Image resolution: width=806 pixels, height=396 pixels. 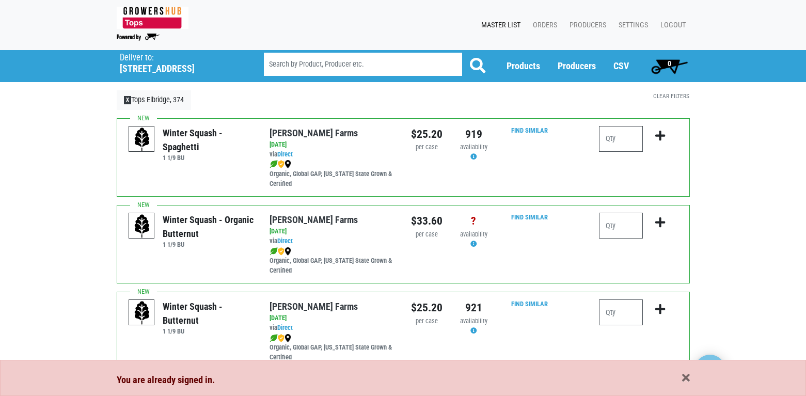 I want to click on span: Products, so click(x=523, y=66).